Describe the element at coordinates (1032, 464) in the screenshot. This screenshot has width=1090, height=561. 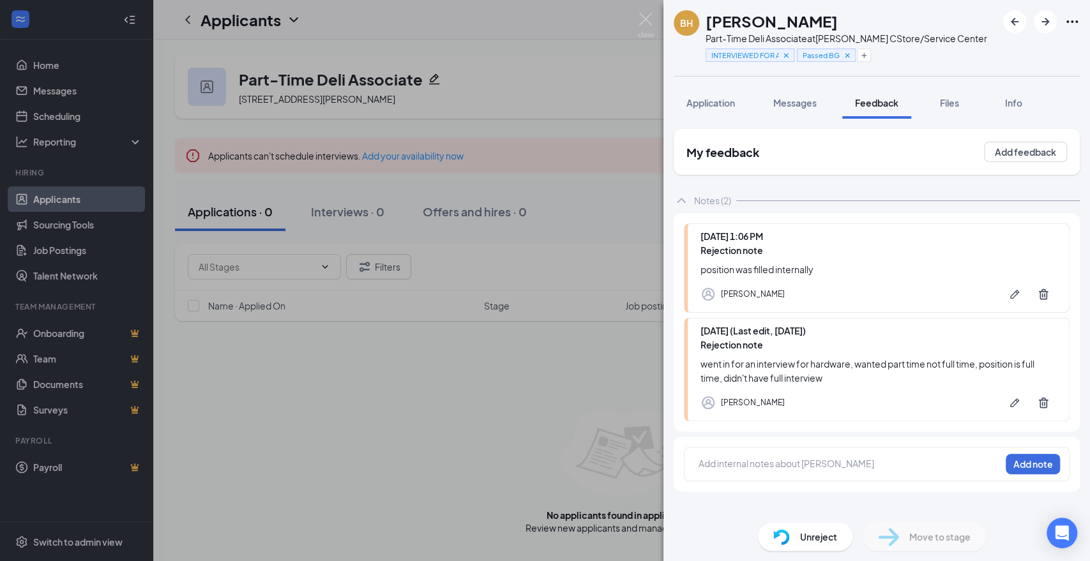
I see `button: Add note` at that location.